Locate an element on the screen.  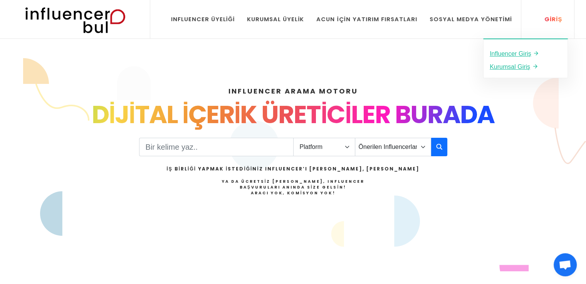
a: Kurumsal Giriş is located at coordinates (525, 67).